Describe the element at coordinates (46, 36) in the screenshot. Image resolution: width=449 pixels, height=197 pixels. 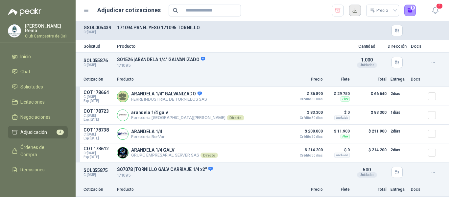
I see `p: Club Campestre de Cali` at that location.